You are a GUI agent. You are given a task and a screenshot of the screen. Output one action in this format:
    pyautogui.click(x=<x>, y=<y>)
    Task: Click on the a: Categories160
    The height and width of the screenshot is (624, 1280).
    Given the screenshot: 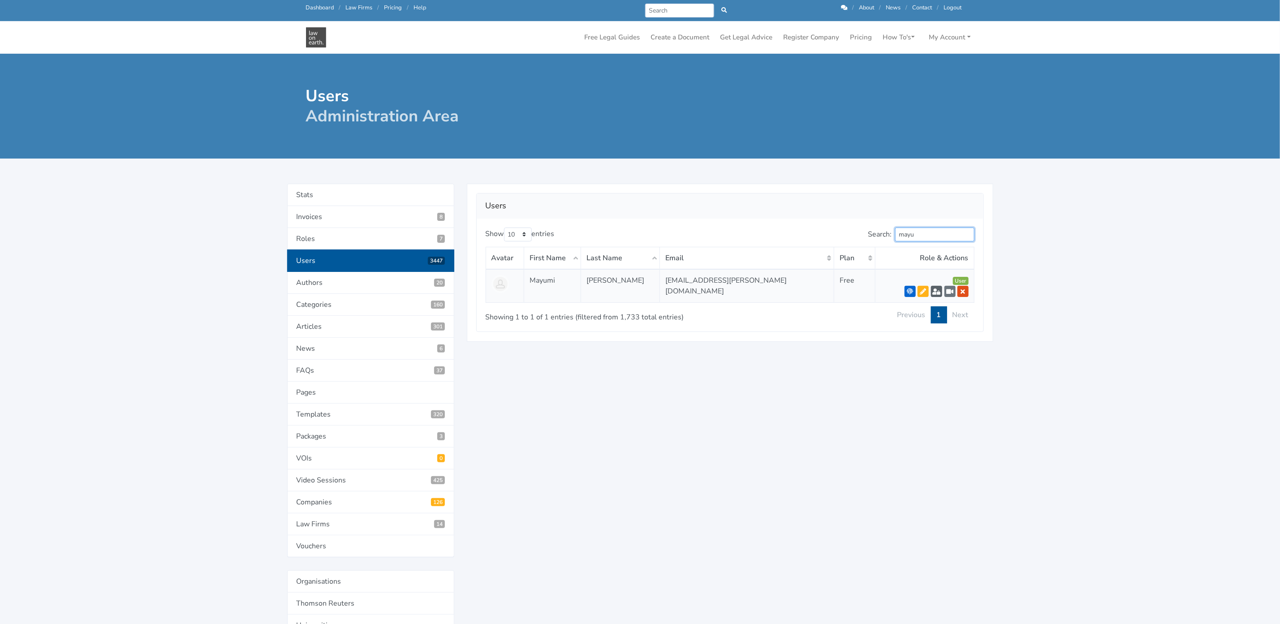 What is the action you would take?
    pyautogui.click(x=370, y=305)
    